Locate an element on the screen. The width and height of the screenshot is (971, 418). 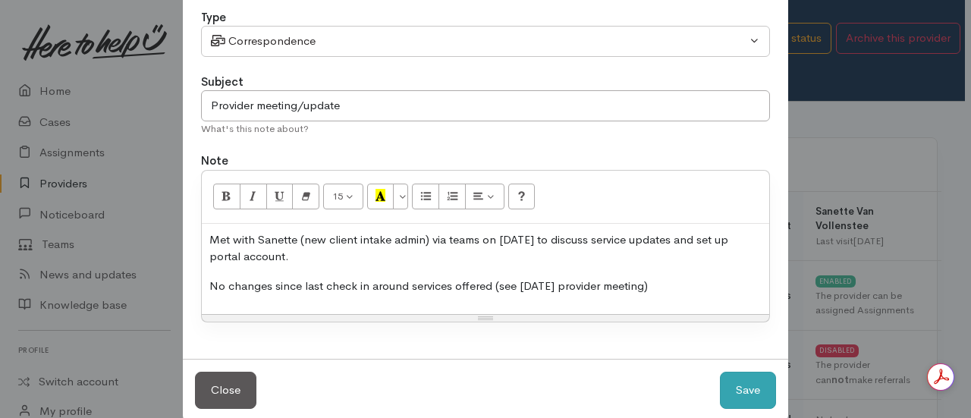
button: Underline (CTRL+U) is located at coordinates (280, 196).